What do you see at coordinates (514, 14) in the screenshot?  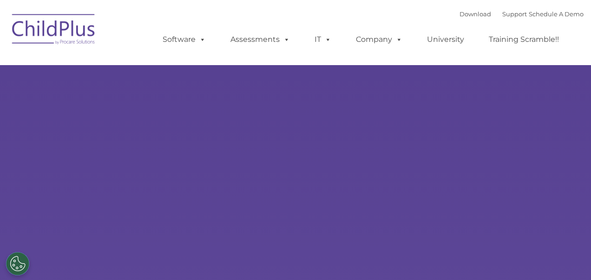 I see `a: Support` at bounding box center [514, 14].